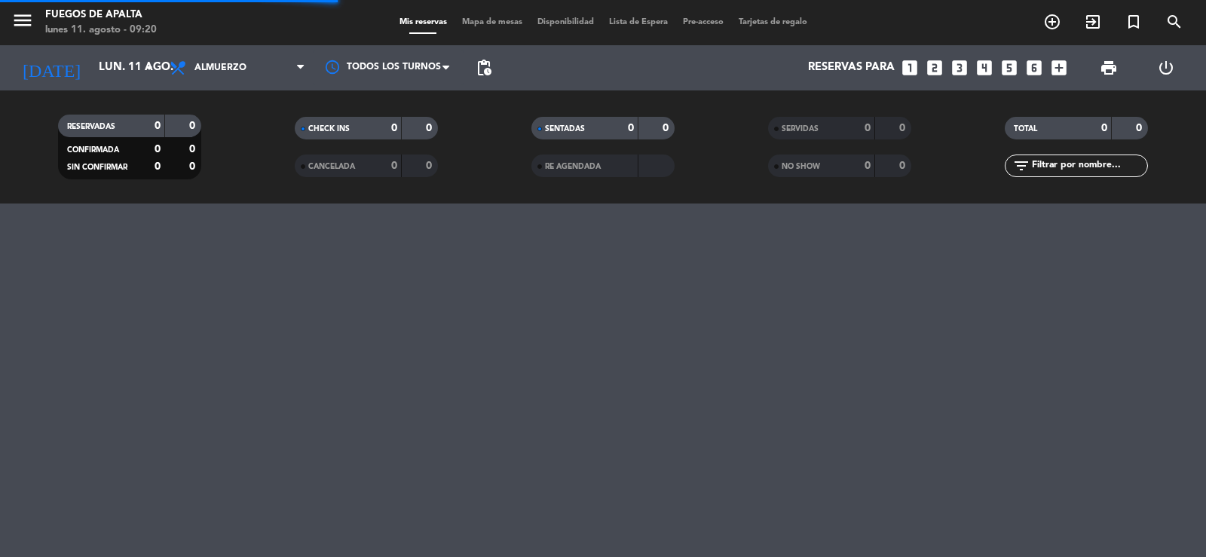 The height and width of the screenshot is (557, 1206). I want to click on i: add_circle_outline, so click(1052, 22).